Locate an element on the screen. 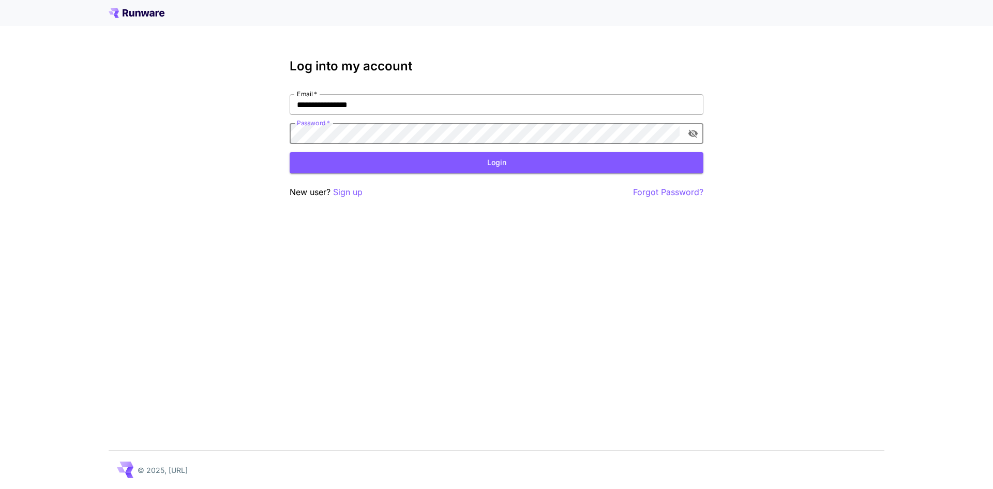 Image resolution: width=993 pixels, height=489 pixels. p: Forgot Password? is located at coordinates (668, 192).